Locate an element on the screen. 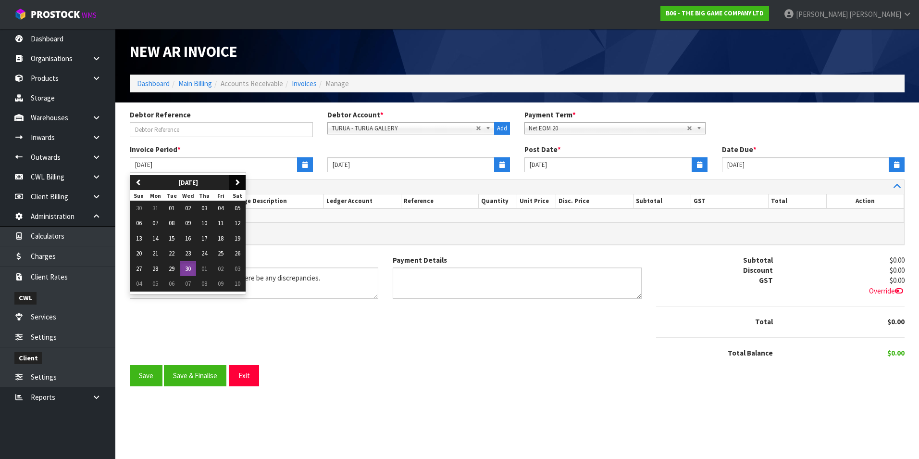 The image size is (919, 459). button: Exit is located at coordinates (244, 375).